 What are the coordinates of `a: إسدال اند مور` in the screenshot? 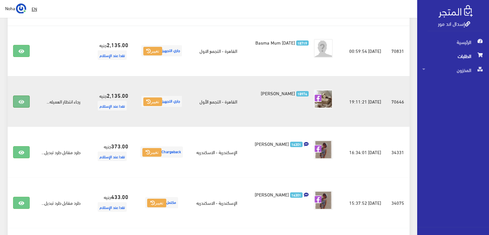 It's located at (454, 23).